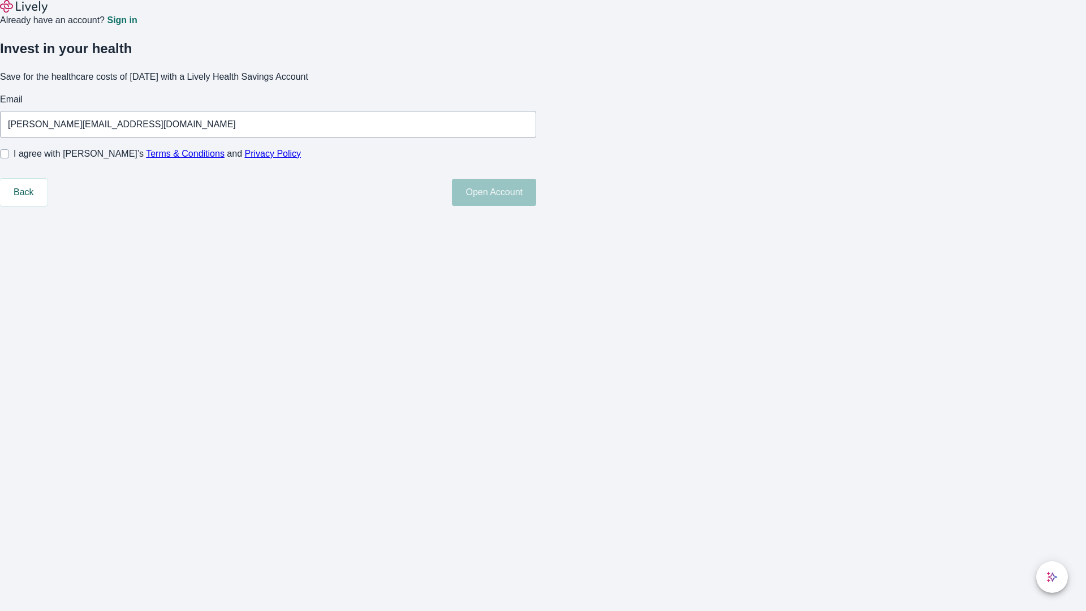 The width and height of the screenshot is (1086, 611). I want to click on a: Terms & Conditions, so click(185, 153).